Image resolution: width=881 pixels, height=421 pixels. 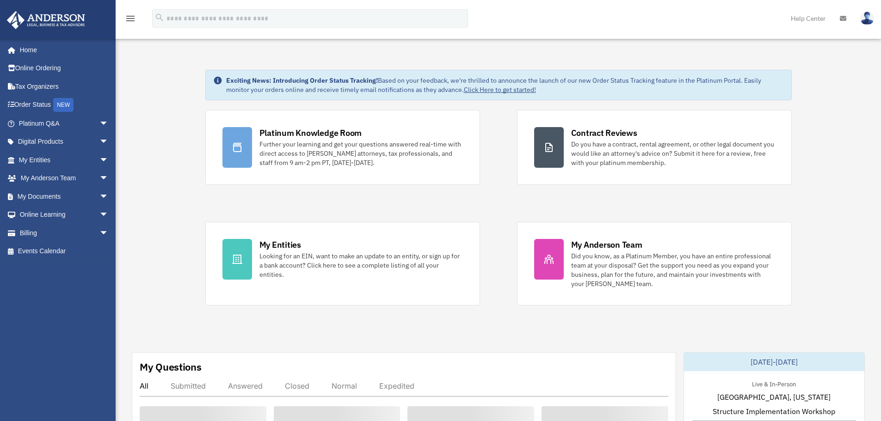 What do you see at coordinates (64, 160) in the screenshot?
I see `a: My Entitiesarrow_drop_down` at bounding box center [64, 160].